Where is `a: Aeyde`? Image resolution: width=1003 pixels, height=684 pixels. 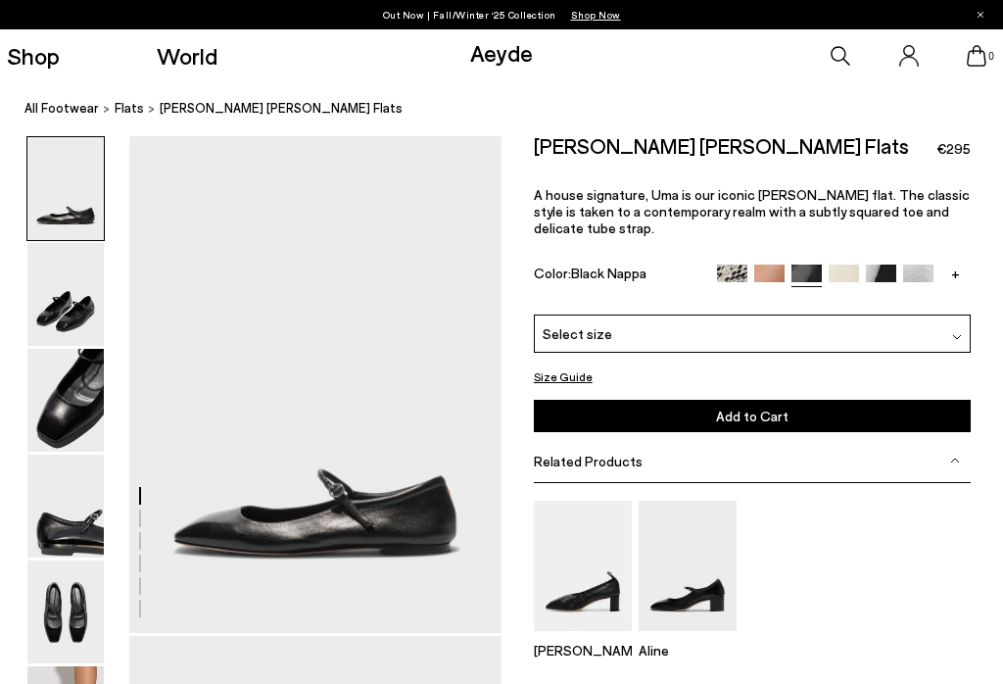
a: Aeyde is located at coordinates (502, 52).